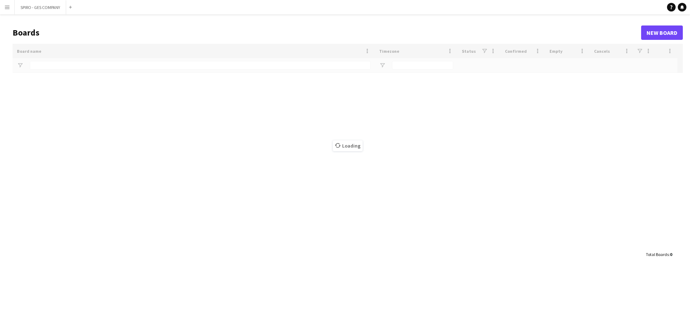  I want to click on button: SPIRO - GES COMPANY, so click(40, 7).